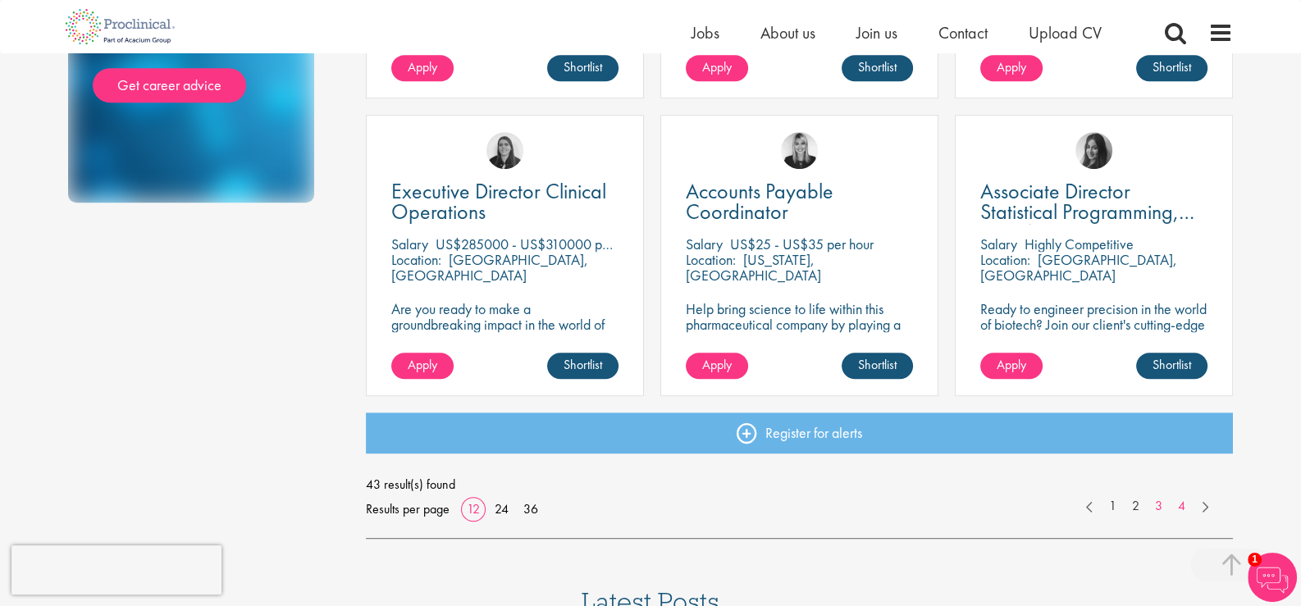 This screenshot has height=606, width=1301. Describe the element at coordinates (531, 509) in the screenshot. I see `a: 36` at that location.